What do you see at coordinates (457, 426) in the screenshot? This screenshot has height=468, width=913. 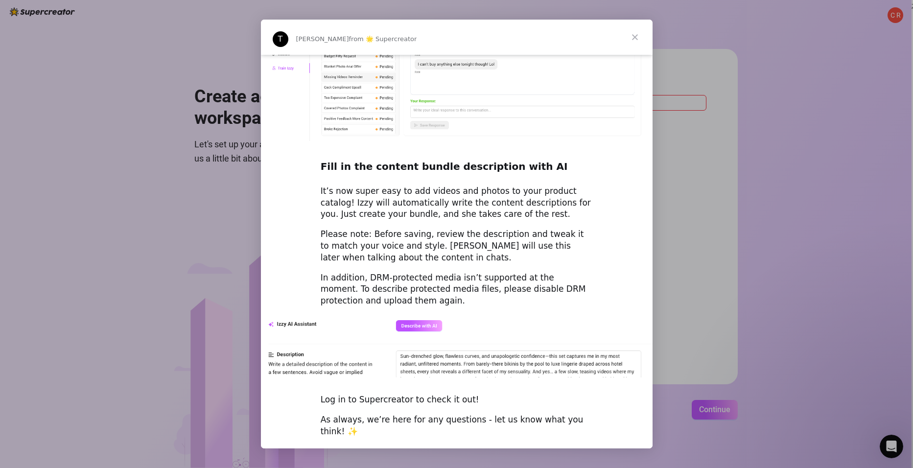 I see `div: As always, we’re here for any questions - let us know what you think! ✨` at bounding box center [457, 426].